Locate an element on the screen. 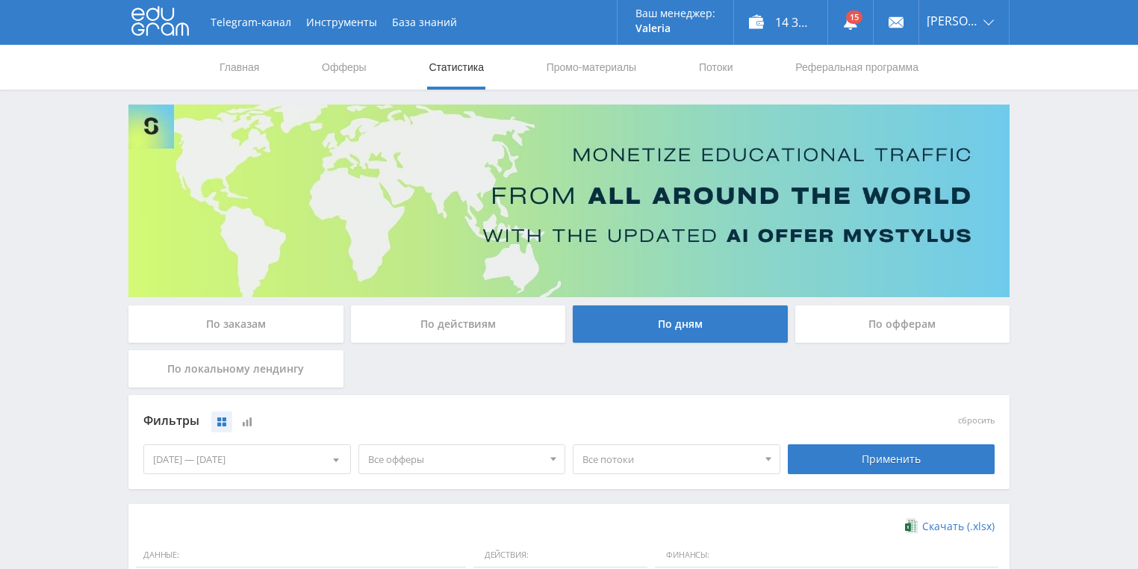  span: Все офферы is located at coordinates (455, 459).